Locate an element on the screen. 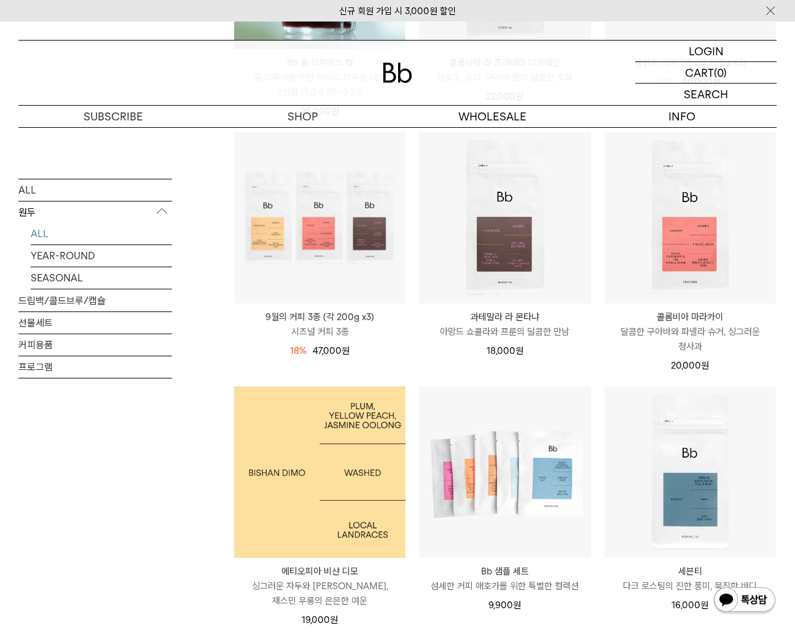  a: 과테말라 라 몬타냐 is located at coordinates (504, 218).